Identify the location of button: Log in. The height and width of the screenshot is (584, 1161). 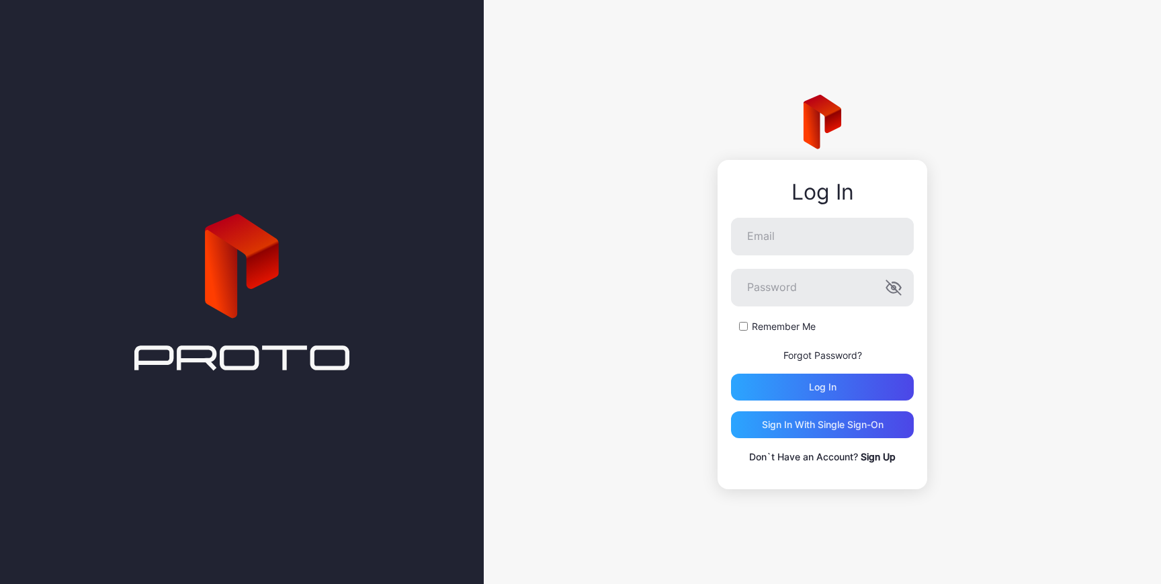
(822, 387).